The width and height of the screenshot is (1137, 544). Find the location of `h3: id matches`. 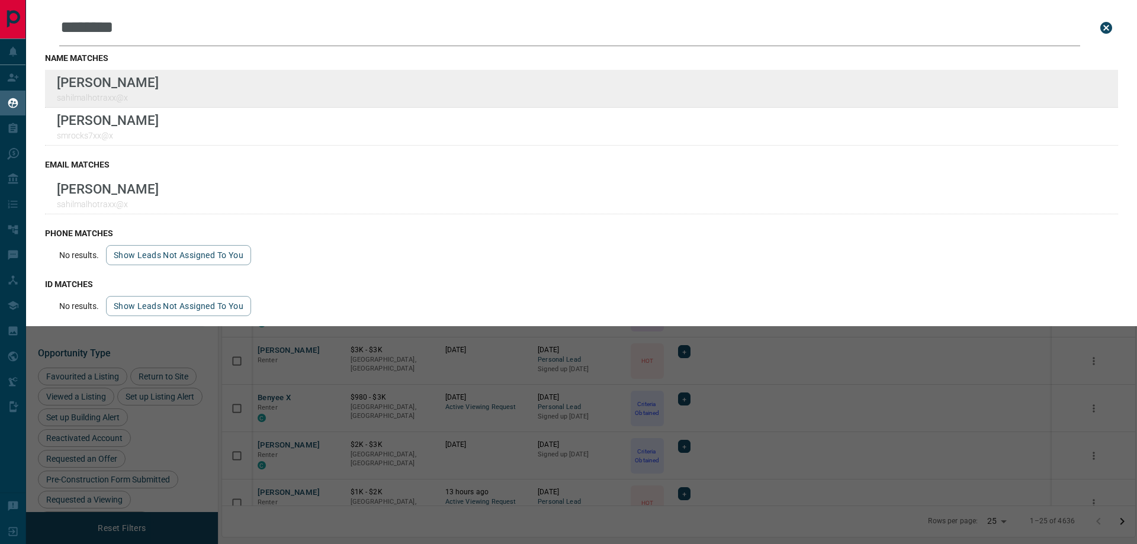

h3: id matches is located at coordinates (581, 284).